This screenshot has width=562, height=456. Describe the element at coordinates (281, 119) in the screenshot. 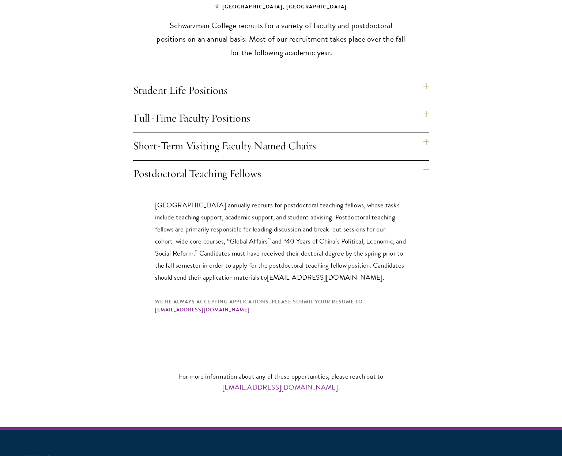

I see `h4: Full-Time Faculty Positions` at that location.